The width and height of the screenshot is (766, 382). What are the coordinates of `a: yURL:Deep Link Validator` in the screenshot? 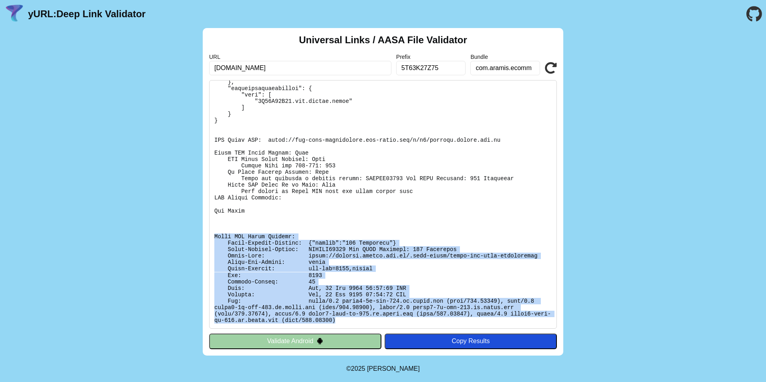 It's located at (87, 14).